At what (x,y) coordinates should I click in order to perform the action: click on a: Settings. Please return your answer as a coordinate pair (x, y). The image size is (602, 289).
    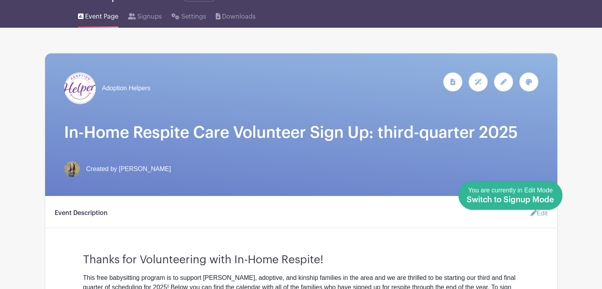
    Looking at the image, I should click on (188, 15).